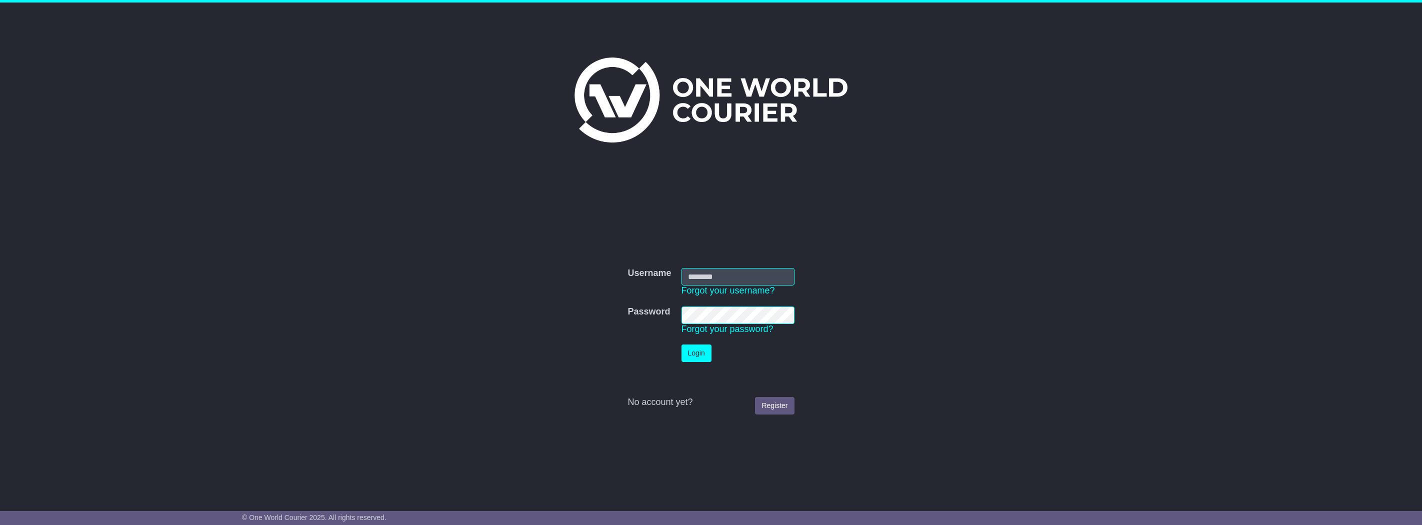  Describe the element at coordinates (711, 100) in the screenshot. I see `img: One World` at that location.